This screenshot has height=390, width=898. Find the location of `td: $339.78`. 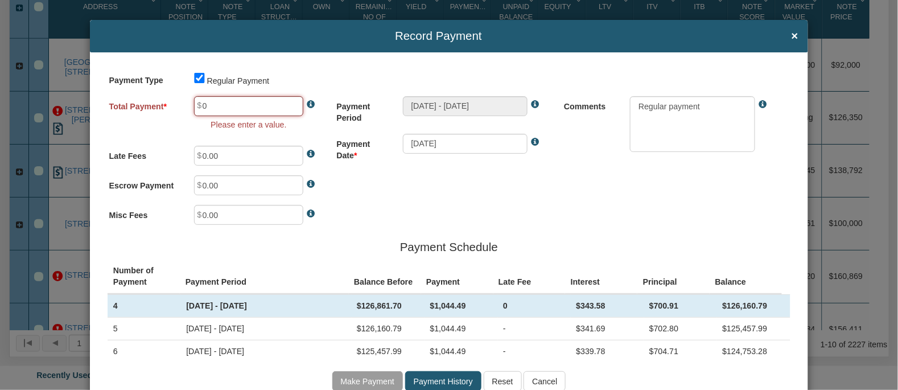

td: $339.78 is located at coordinates (607, 351).